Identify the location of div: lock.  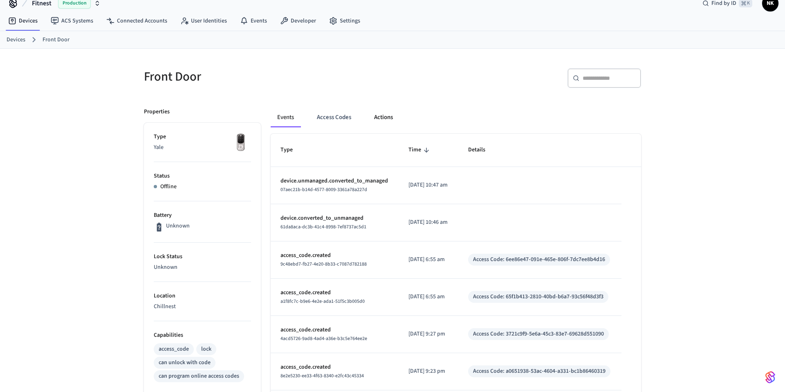
(206, 349).